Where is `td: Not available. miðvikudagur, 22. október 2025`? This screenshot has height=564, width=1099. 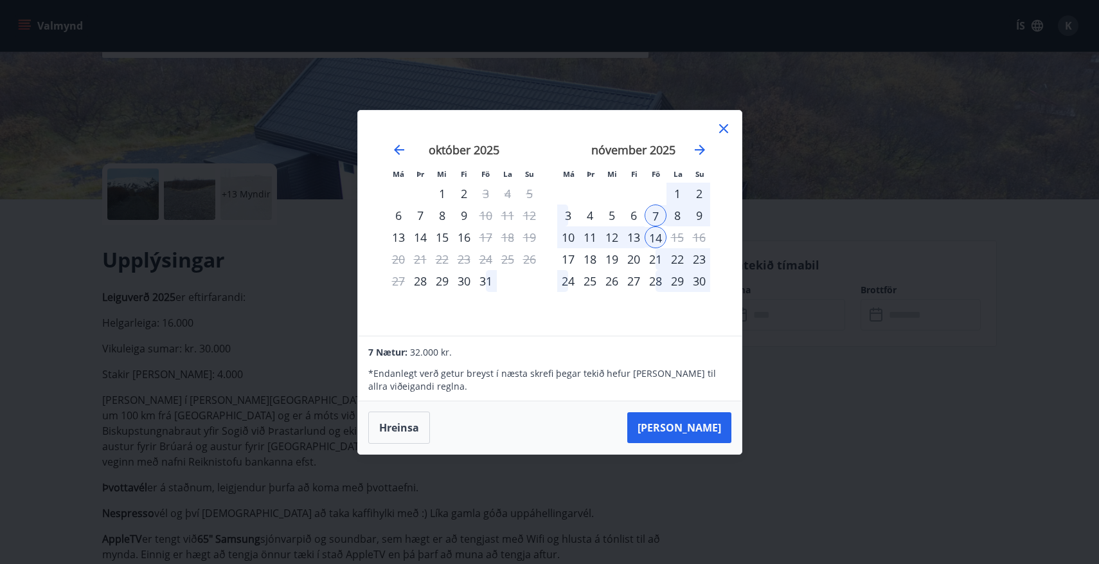 td: Not available. miðvikudagur, 22. október 2025 is located at coordinates (442, 259).